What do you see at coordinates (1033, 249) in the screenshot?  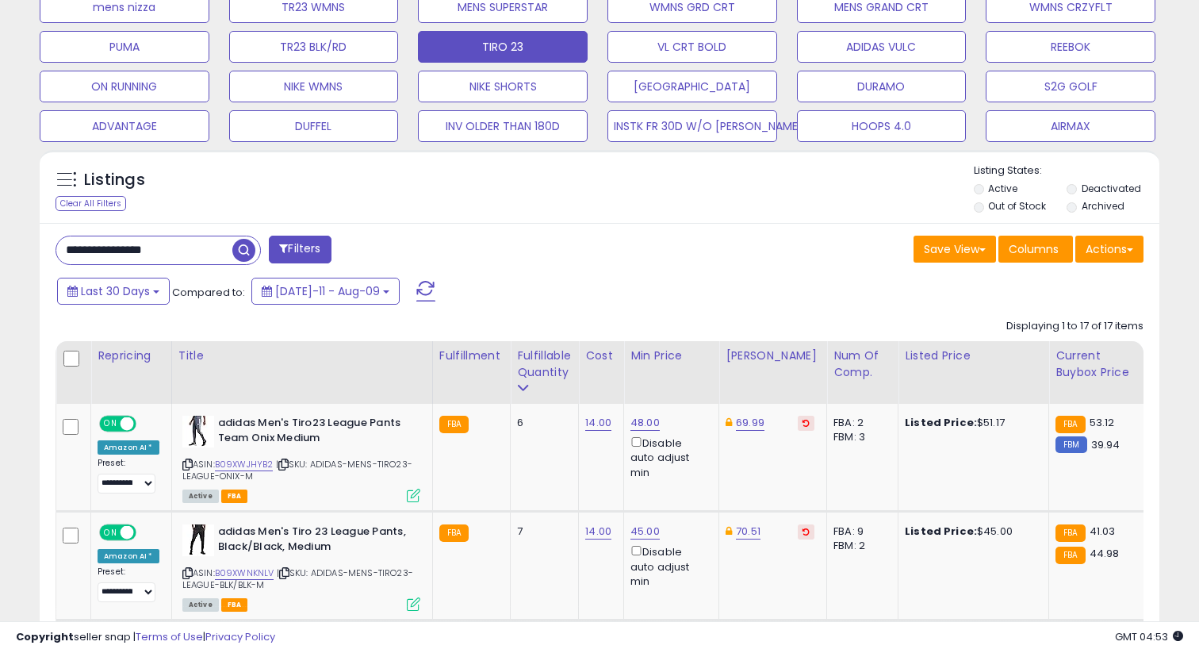 I see `span: Columns` at bounding box center [1033, 249].